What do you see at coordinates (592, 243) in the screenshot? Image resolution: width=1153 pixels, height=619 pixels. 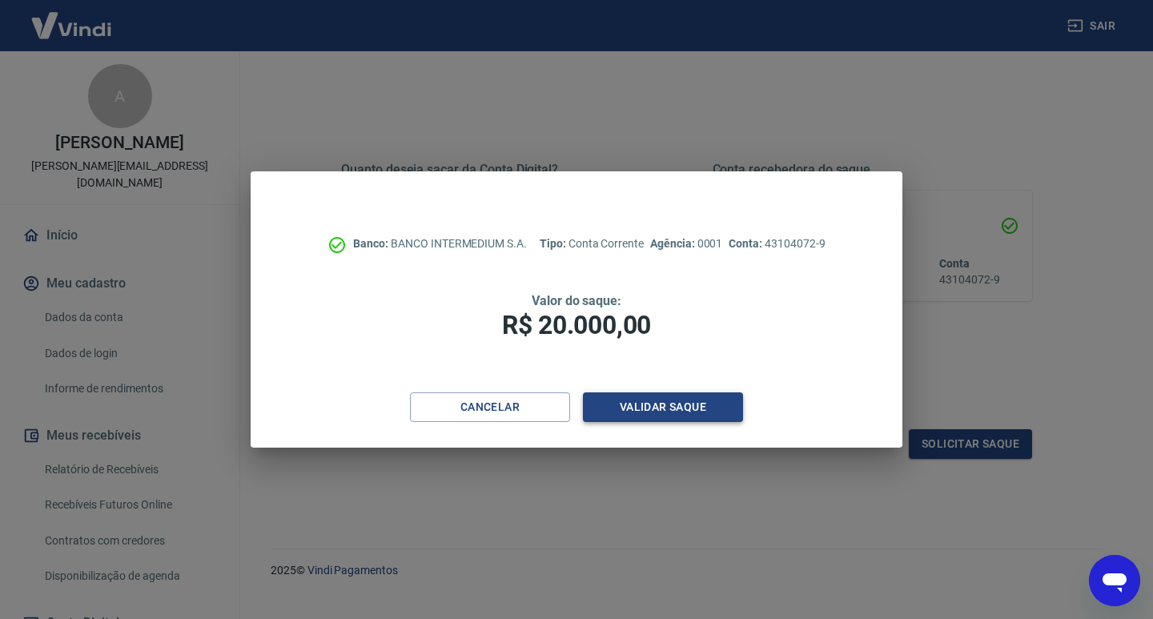 I see `p: Conta Corrente` at bounding box center [592, 243].